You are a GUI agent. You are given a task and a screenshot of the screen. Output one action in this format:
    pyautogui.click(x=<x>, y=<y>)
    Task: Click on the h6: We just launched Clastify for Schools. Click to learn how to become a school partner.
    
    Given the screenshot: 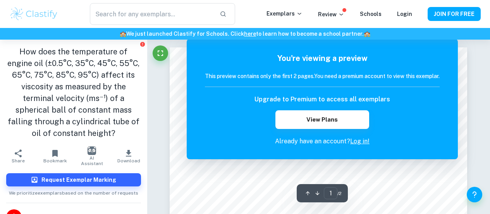 What is the action you would take?
    pyautogui.click(x=245, y=34)
    